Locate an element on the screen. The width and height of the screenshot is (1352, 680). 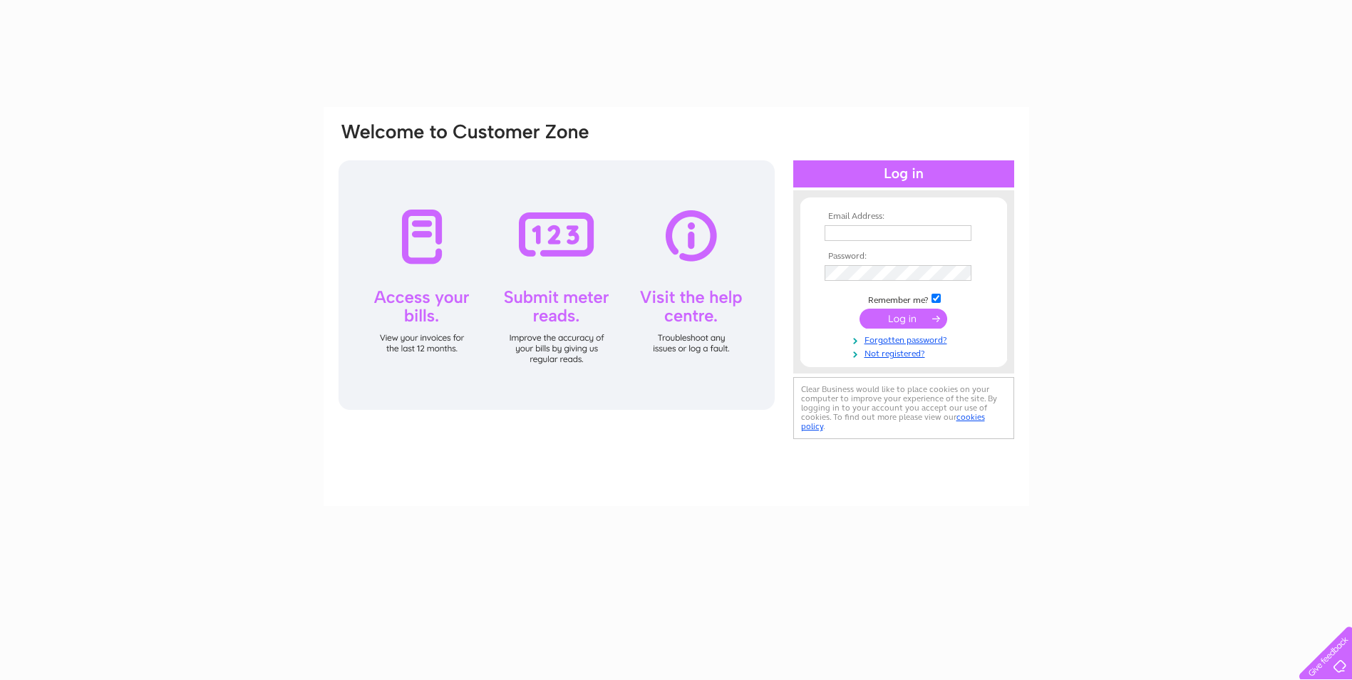
a: Not registered? is located at coordinates (905, 352).